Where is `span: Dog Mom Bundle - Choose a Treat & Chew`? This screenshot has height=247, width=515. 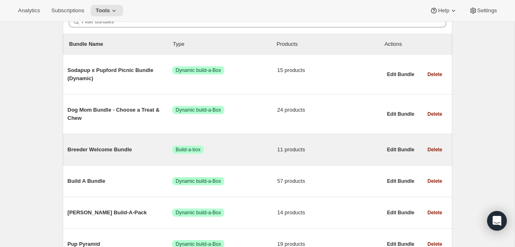
span: Dog Mom Bundle - Choose a Treat & Chew is located at coordinates (120, 114).